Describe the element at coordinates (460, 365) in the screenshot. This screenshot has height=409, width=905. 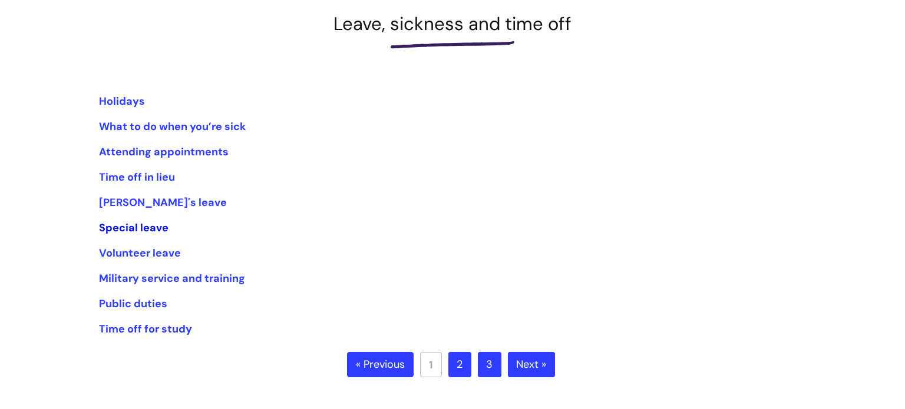
I see `a: 2` at that location.